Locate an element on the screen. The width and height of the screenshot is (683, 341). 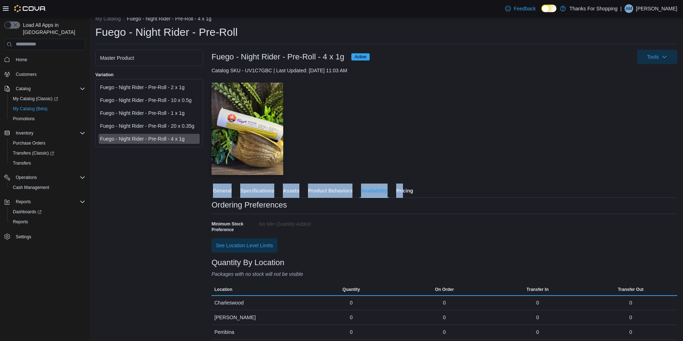
button: Transfers is located at coordinates (48, 163).